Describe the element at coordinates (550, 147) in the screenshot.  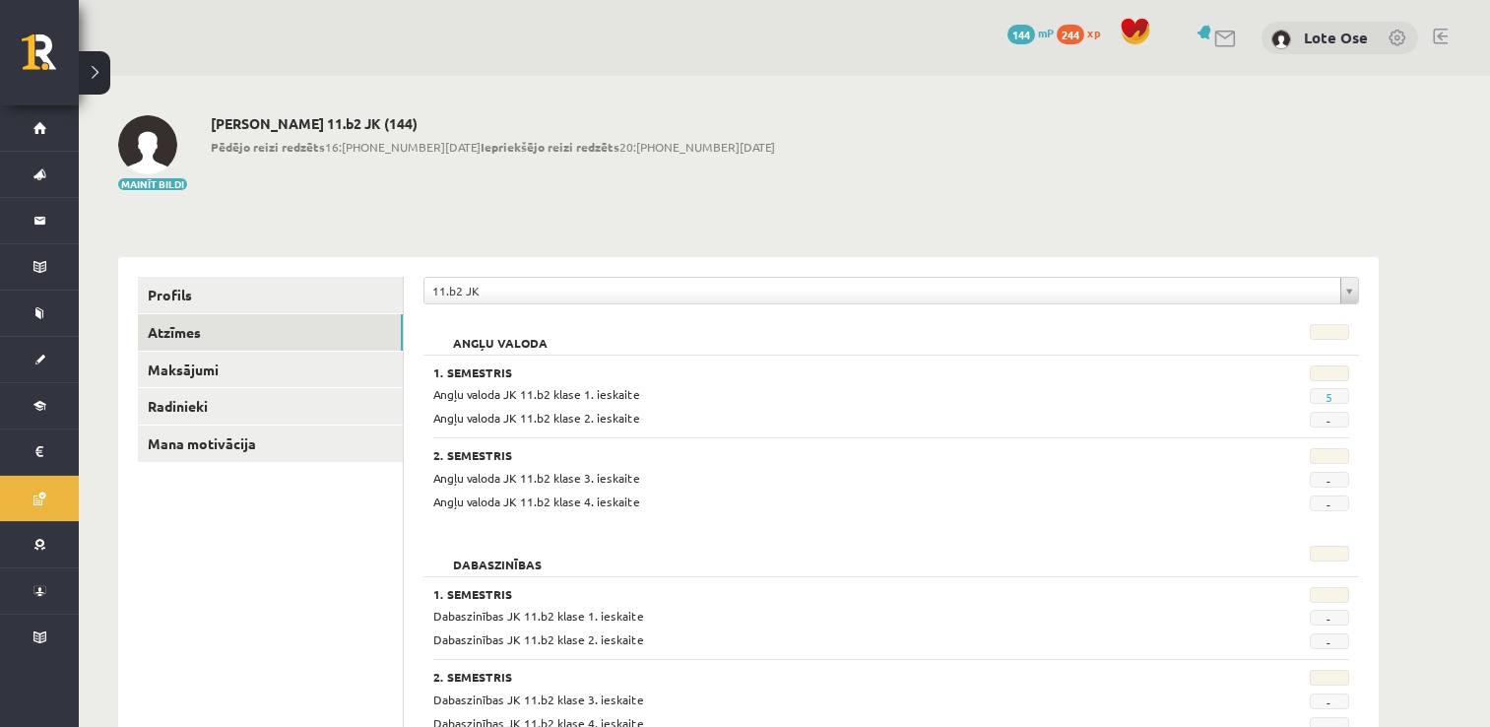
I see `b: Iepriekšējo reizi redzēts` at that location.